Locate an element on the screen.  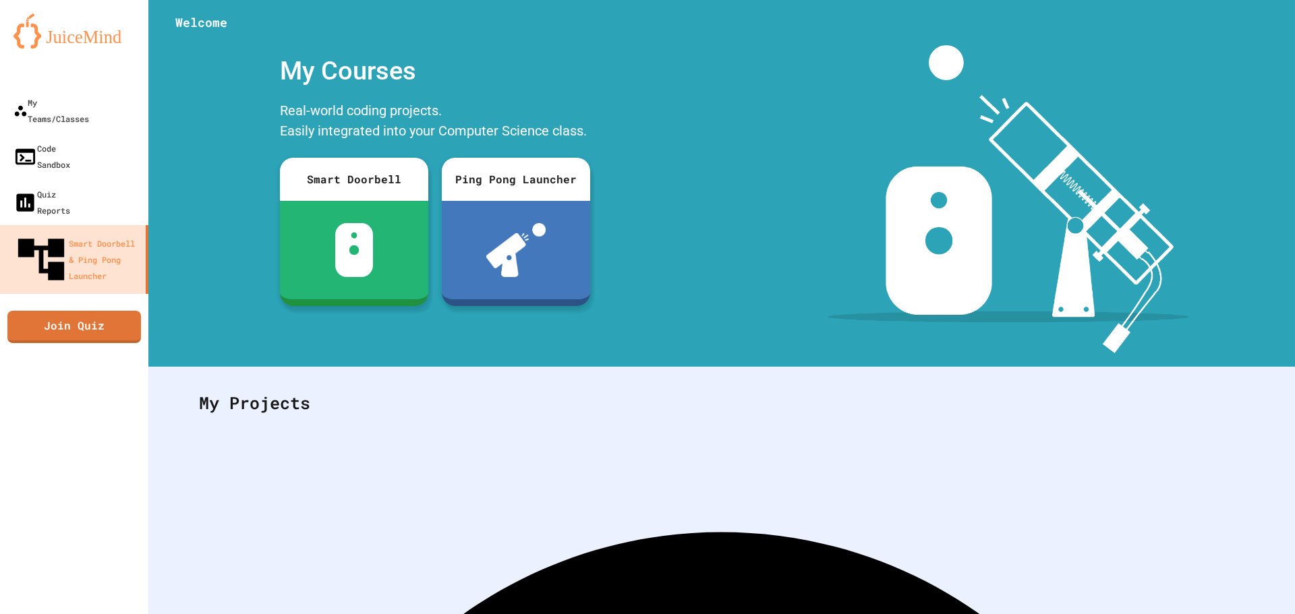
div: Real-world coding projects. Easily integrated into your Computer Science class. is located at coordinates (435, 122).